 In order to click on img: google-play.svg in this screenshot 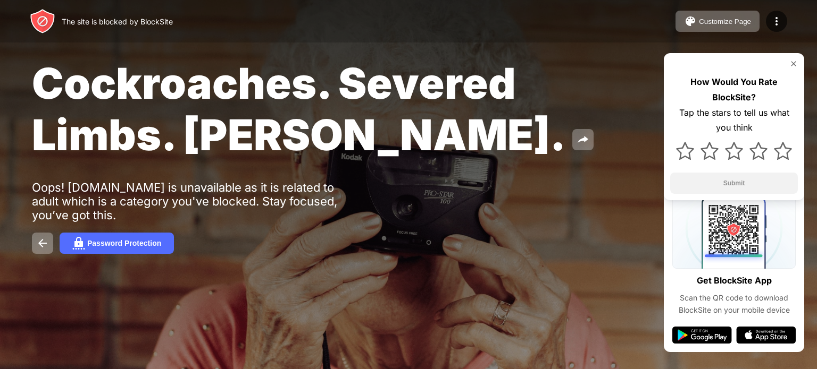, I will do `click(702, 335)`.